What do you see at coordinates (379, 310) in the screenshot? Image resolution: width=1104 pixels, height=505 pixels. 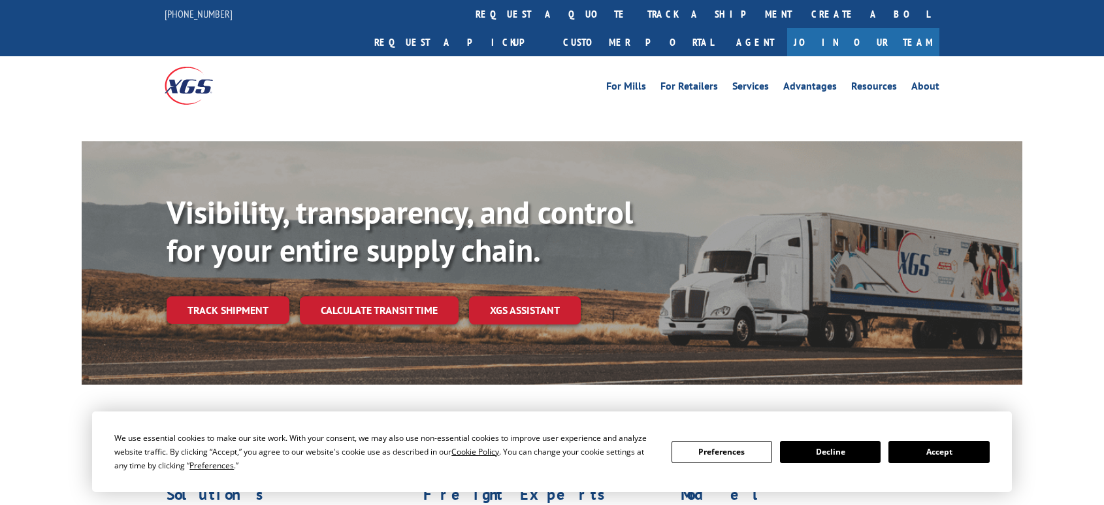 I see `a: Calculate transit time` at bounding box center [379, 310].